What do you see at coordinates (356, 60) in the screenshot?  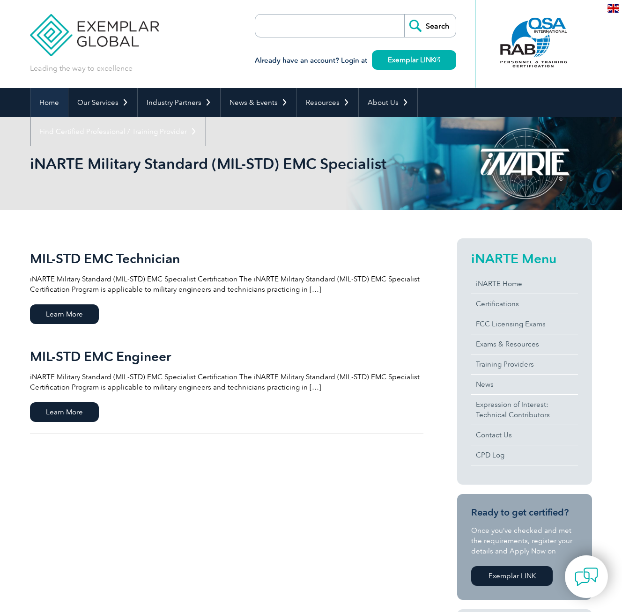 I see `h3: Already have an account? Login at` at bounding box center [356, 60].